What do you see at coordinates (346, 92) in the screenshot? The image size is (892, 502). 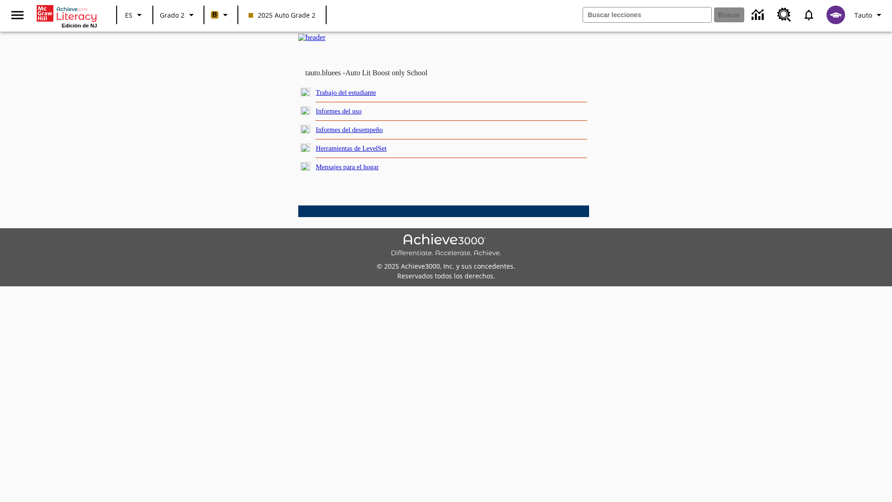 I see `a: Trabajo del estudiante` at bounding box center [346, 92].